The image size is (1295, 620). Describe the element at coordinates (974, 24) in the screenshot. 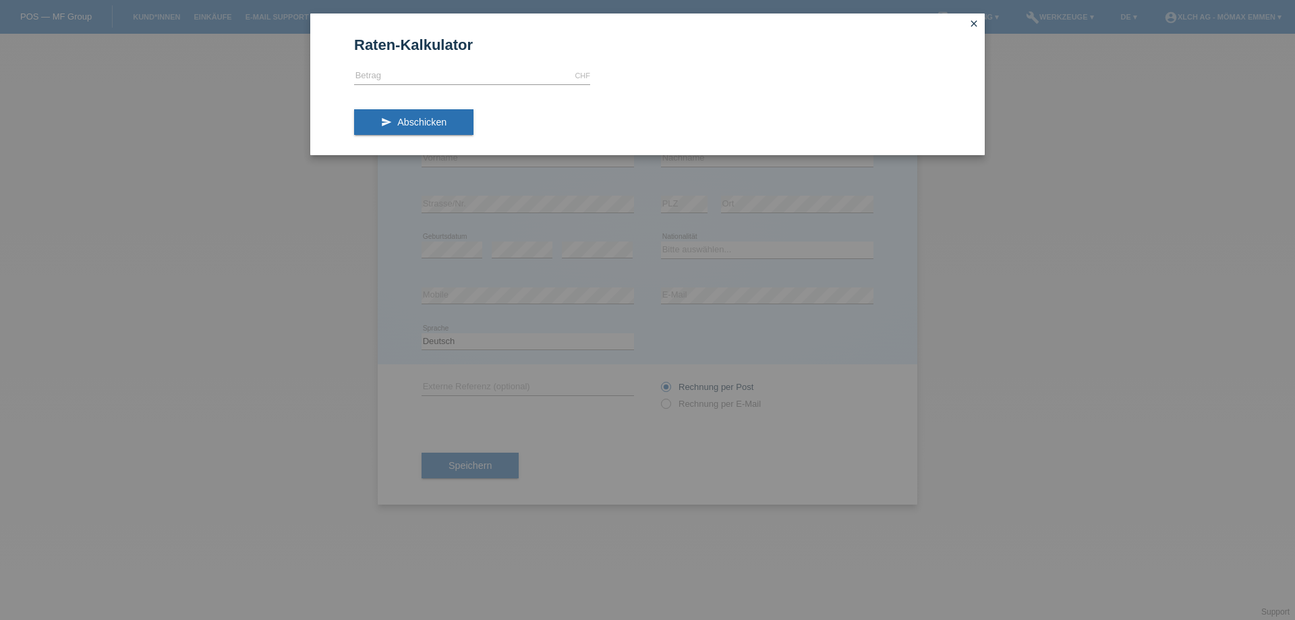

I see `a: close` at that location.